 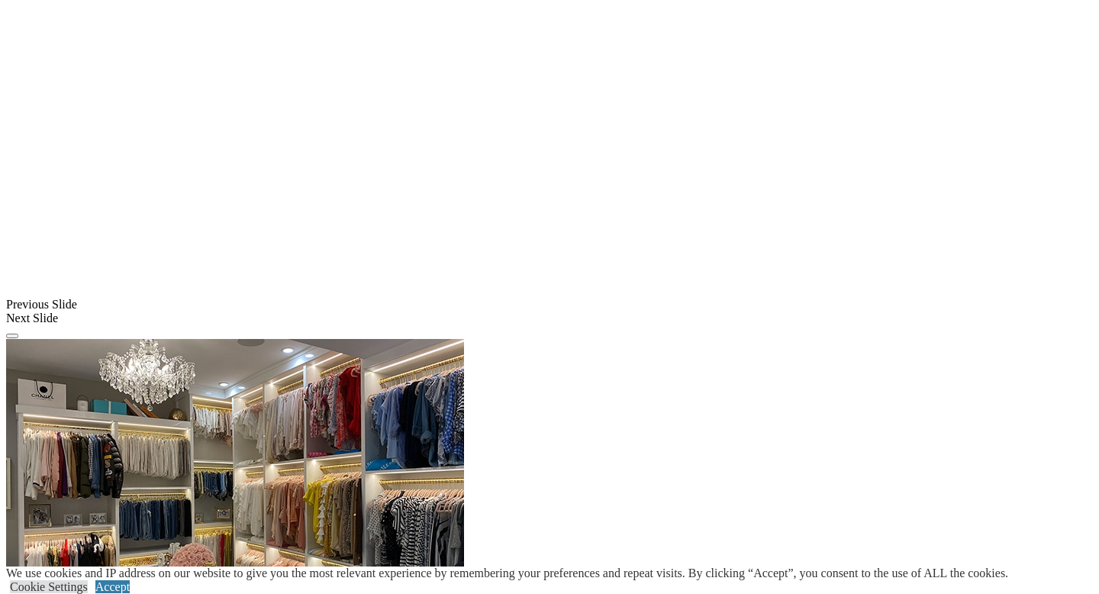 I want to click on a: Accept, so click(x=112, y=586).